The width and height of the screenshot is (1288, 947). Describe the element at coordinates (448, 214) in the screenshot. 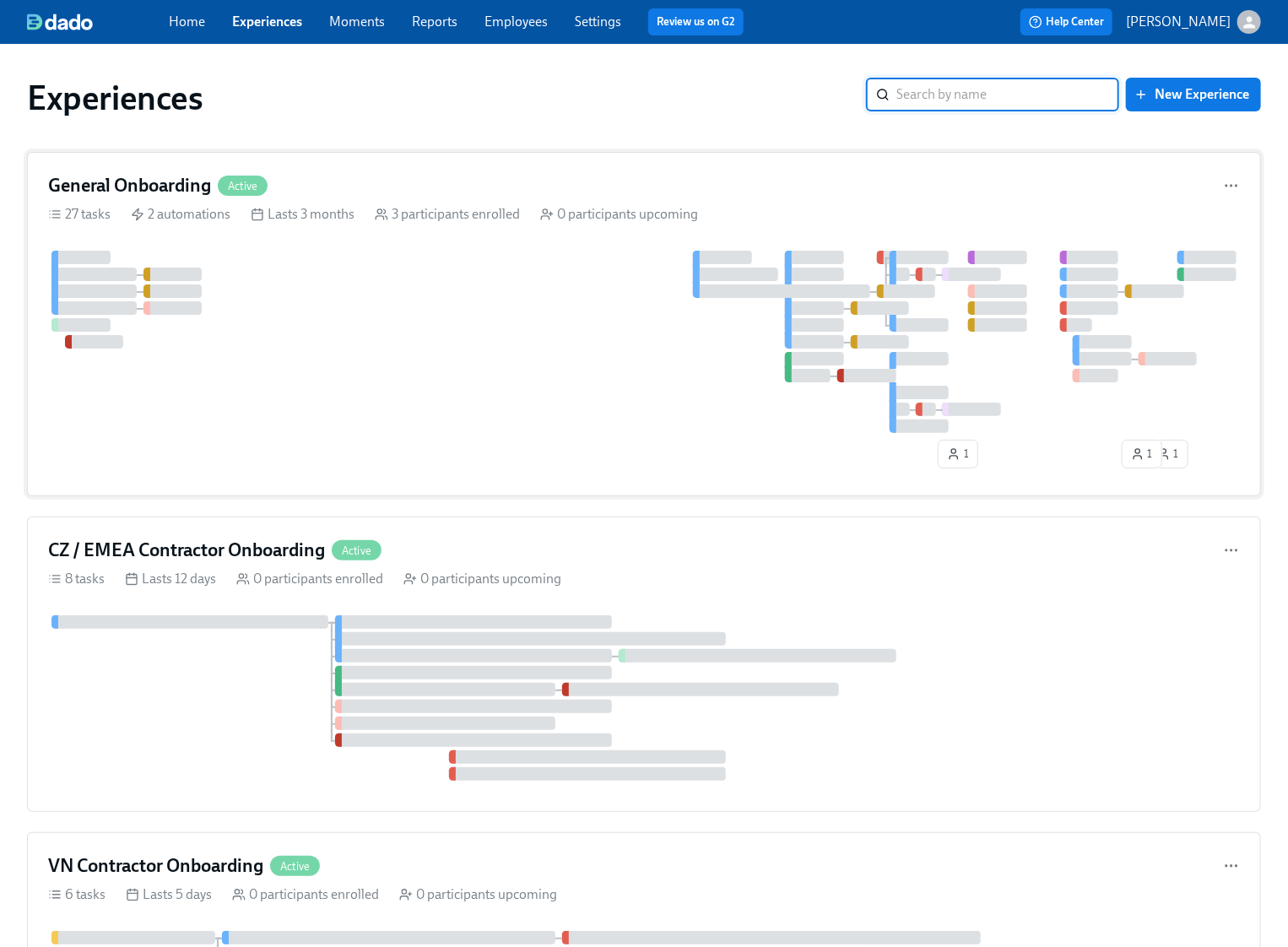

I see `div: 3 participants enrolled` at that location.